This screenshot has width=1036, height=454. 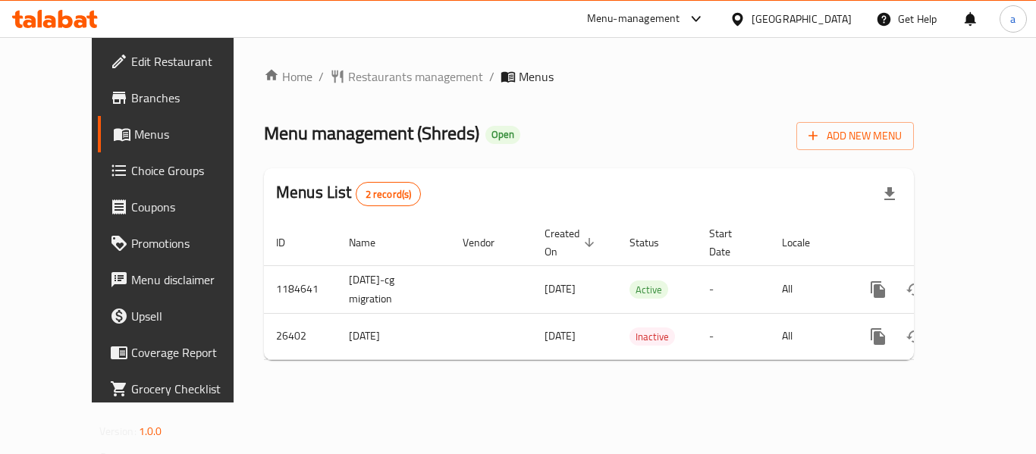 What do you see at coordinates (641, 290) in the screenshot?
I see `table: enhanced table` at bounding box center [641, 290].